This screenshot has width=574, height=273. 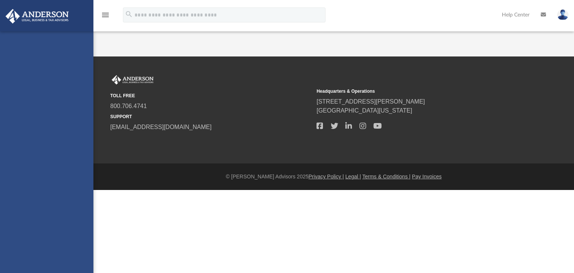 I want to click on a: 800.706.4741, so click(x=129, y=106).